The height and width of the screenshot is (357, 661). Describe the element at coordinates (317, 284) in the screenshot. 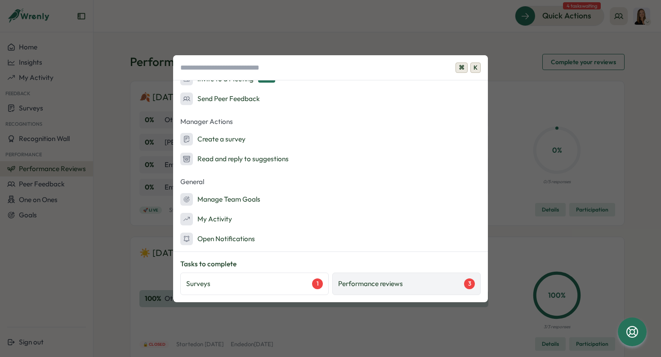

I see `div: 1` at that location.